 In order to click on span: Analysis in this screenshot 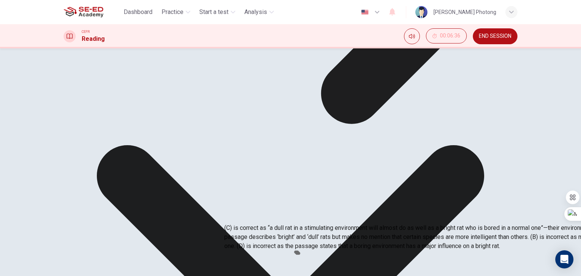, I will do `click(256, 12)`.